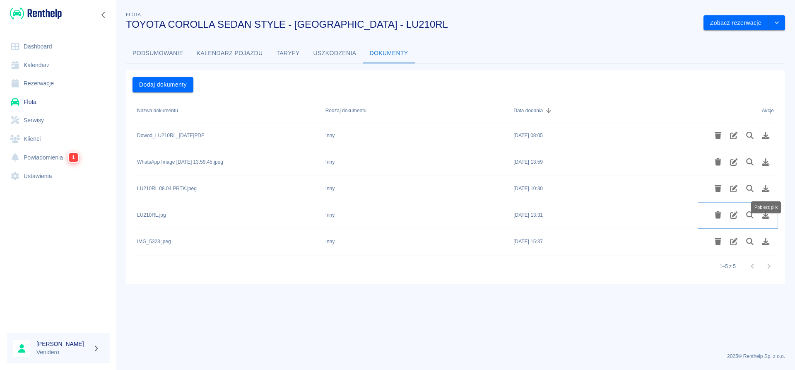 This screenshot has width=795, height=370. I want to click on a: Dashboard, so click(58, 46).